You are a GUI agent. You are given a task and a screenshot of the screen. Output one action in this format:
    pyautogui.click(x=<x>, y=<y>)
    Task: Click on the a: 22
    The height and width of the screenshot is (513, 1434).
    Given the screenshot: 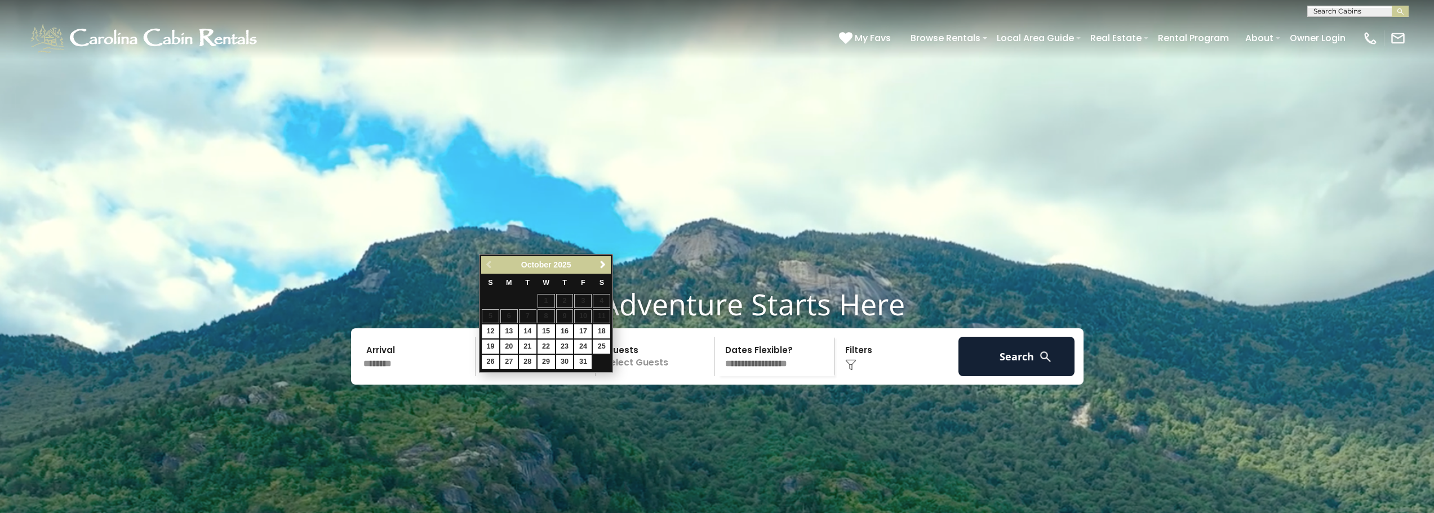 What is the action you would take?
    pyautogui.click(x=546, y=347)
    